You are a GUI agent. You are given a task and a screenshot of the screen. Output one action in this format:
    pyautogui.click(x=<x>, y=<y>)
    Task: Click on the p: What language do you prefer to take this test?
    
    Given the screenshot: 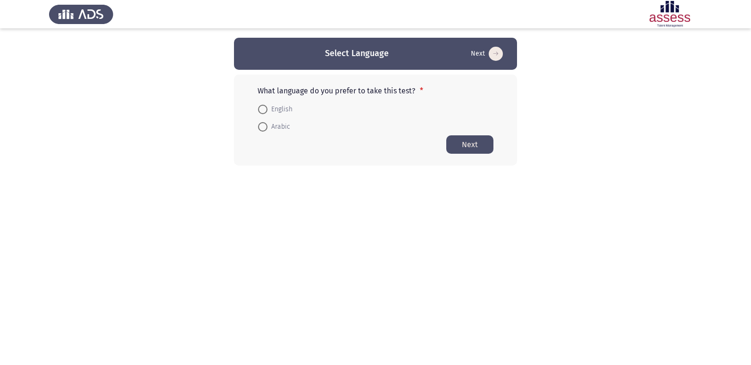 What is the action you would take?
    pyautogui.click(x=376, y=91)
    